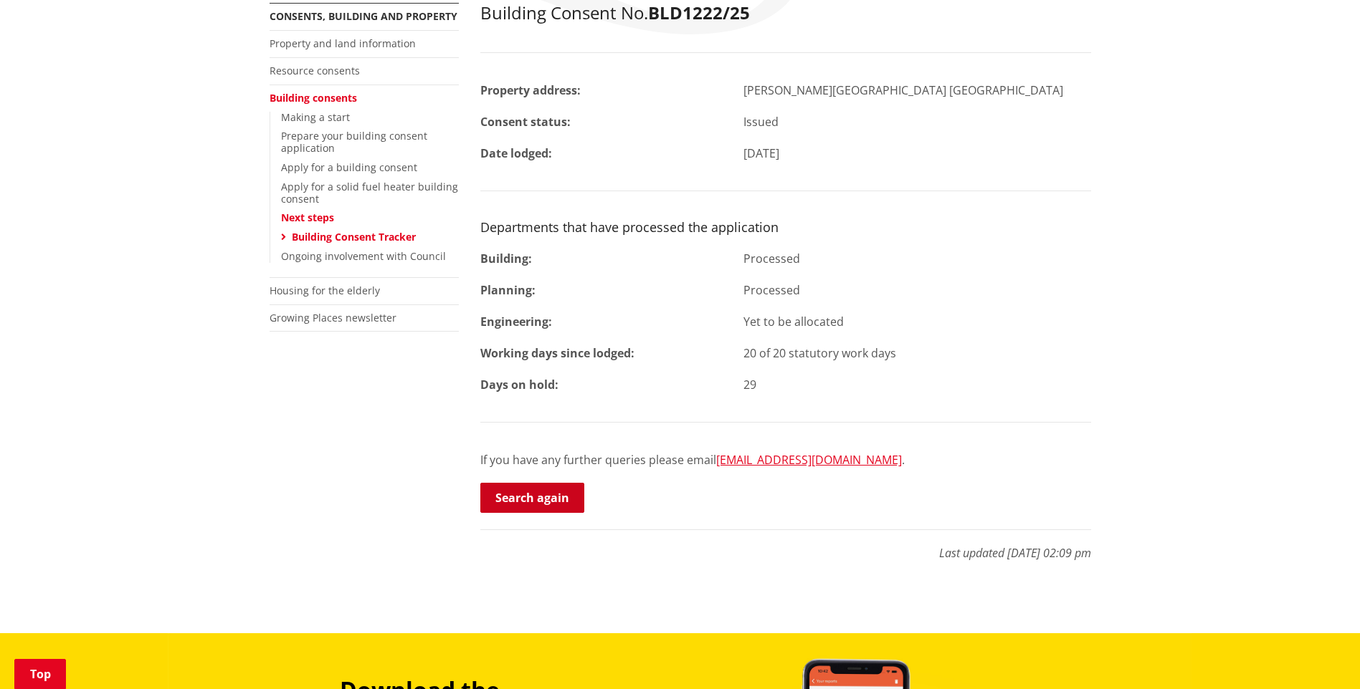 Image resolution: width=1360 pixels, height=689 pixels. Describe the element at coordinates (519, 385) in the screenshot. I see `strong: Days on hold:` at that location.